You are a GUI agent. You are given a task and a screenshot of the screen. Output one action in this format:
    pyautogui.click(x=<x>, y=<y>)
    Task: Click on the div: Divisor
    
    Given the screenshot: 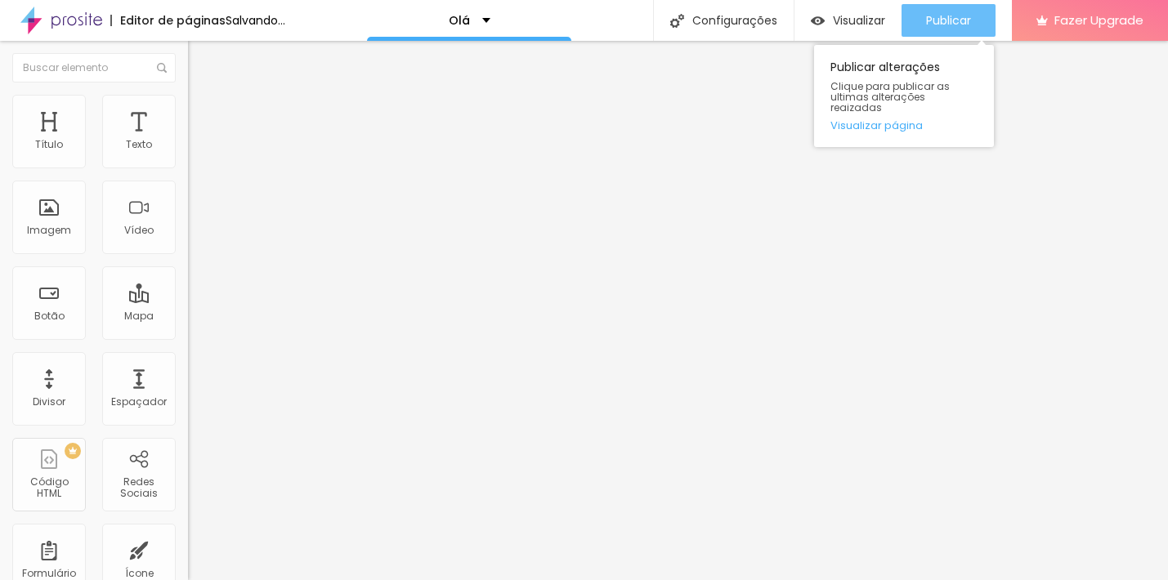 What is the action you would take?
    pyautogui.click(x=49, y=402)
    